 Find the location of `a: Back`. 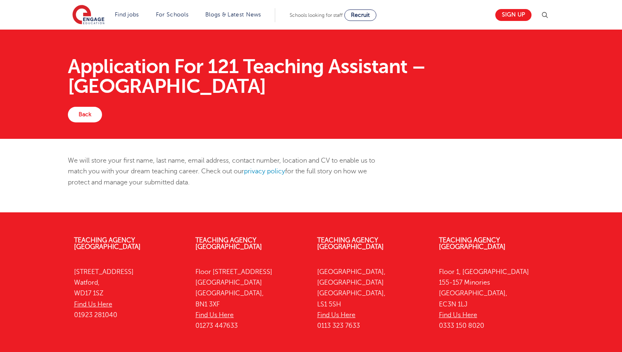

a: Back is located at coordinates (85, 115).